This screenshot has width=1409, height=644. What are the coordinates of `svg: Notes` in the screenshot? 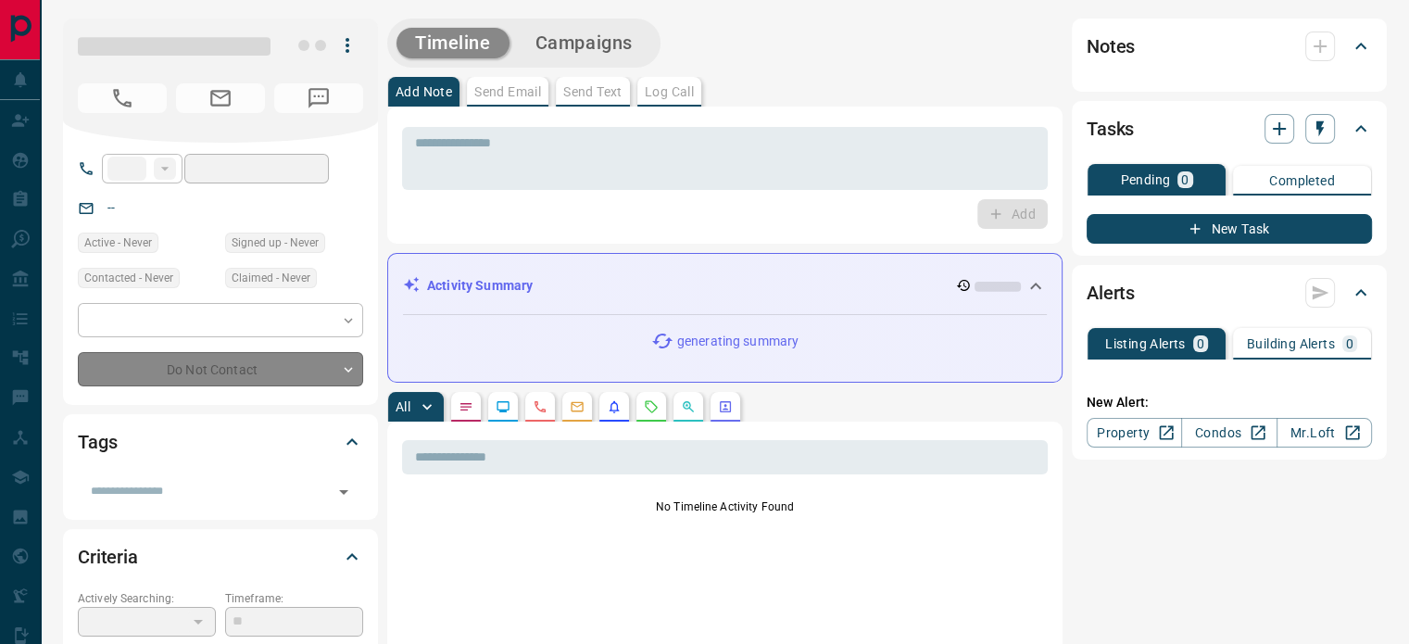 It's located at (466, 407).